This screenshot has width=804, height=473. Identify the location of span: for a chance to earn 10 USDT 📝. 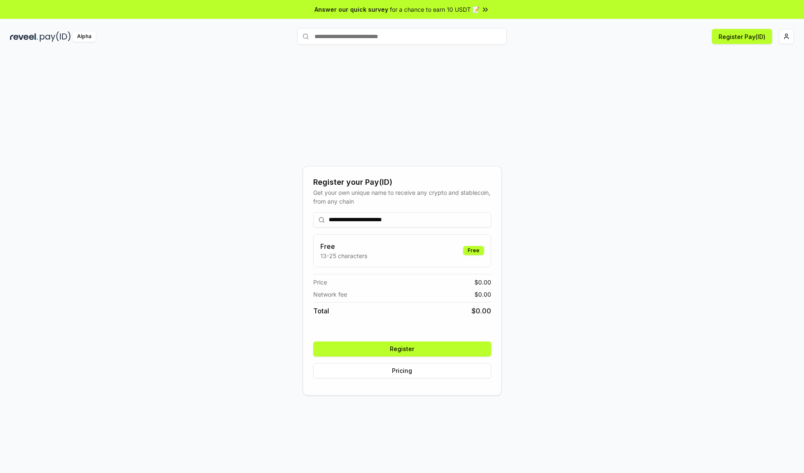
(435, 9).